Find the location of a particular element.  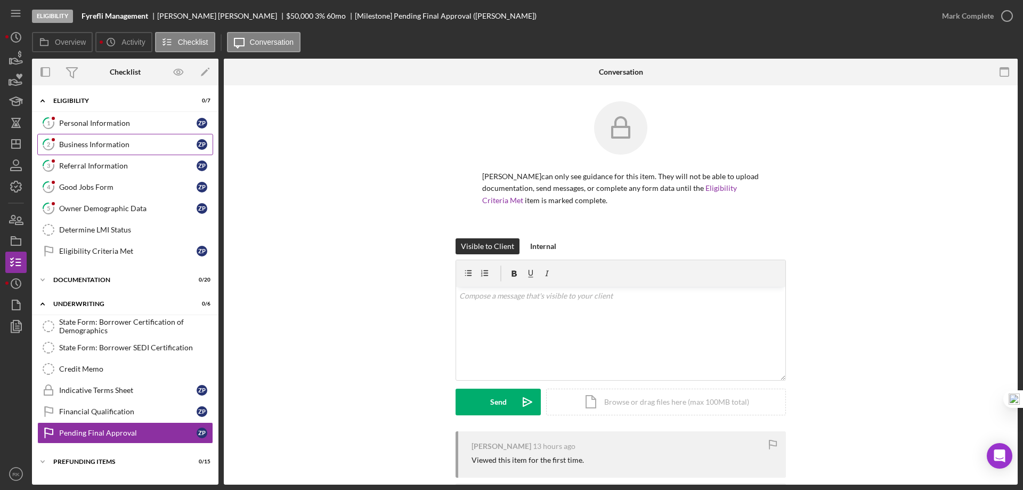

button: Mark Complete is located at coordinates (974, 16).